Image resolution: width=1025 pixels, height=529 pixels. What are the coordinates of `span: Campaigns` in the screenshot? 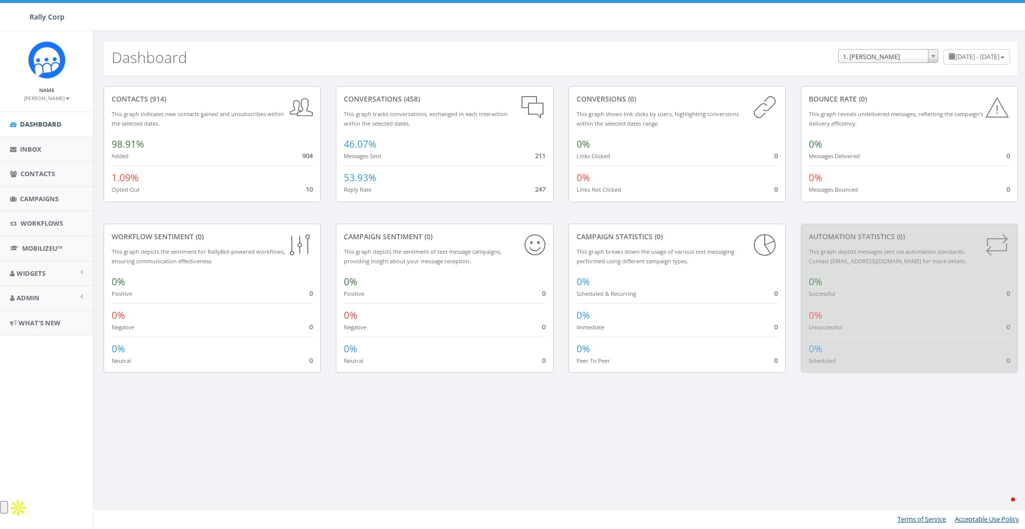 It's located at (39, 199).